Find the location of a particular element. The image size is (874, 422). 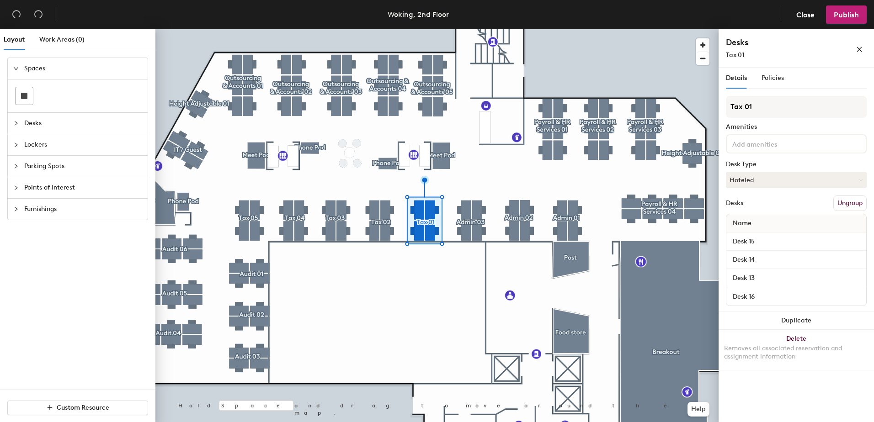

span: Policies is located at coordinates (772, 78).